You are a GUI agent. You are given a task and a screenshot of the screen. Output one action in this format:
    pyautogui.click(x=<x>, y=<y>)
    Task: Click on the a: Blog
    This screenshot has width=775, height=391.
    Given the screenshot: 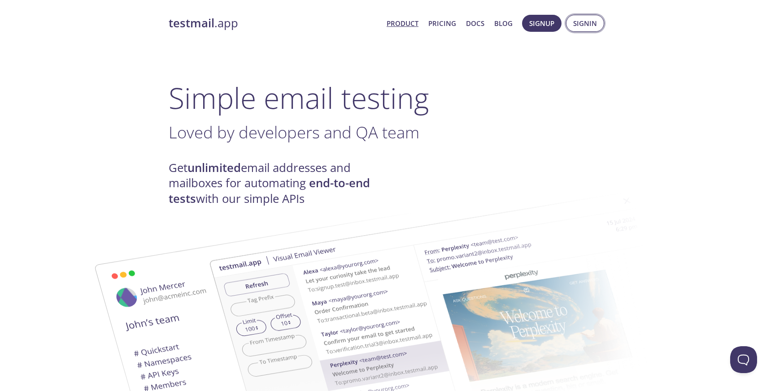 What is the action you would take?
    pyautogui.click(x=503, y=23)
    